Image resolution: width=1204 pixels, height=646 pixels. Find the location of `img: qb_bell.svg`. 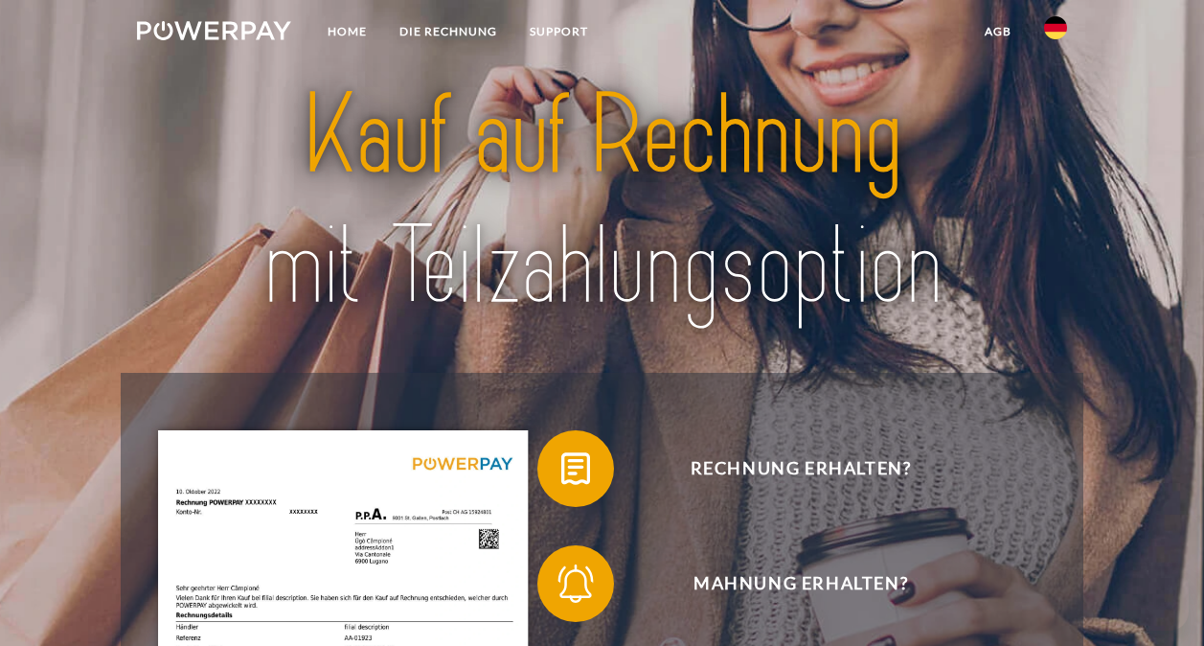

img: qb_bell.svg is located at coordinates (576, 584).